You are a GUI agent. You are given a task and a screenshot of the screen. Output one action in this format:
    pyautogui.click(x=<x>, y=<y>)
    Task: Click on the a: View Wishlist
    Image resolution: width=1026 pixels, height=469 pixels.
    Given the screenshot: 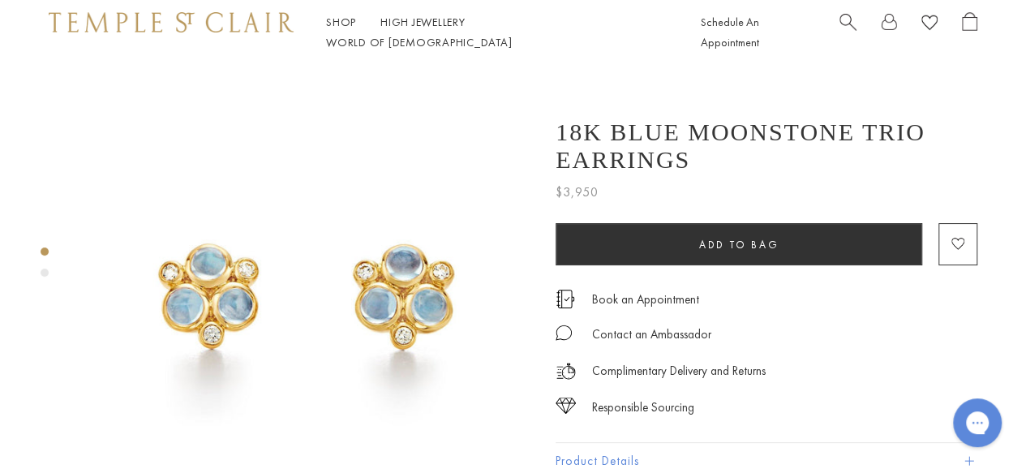 What is the action you would take?
    pyautogui.click(x=930, y=24)
    